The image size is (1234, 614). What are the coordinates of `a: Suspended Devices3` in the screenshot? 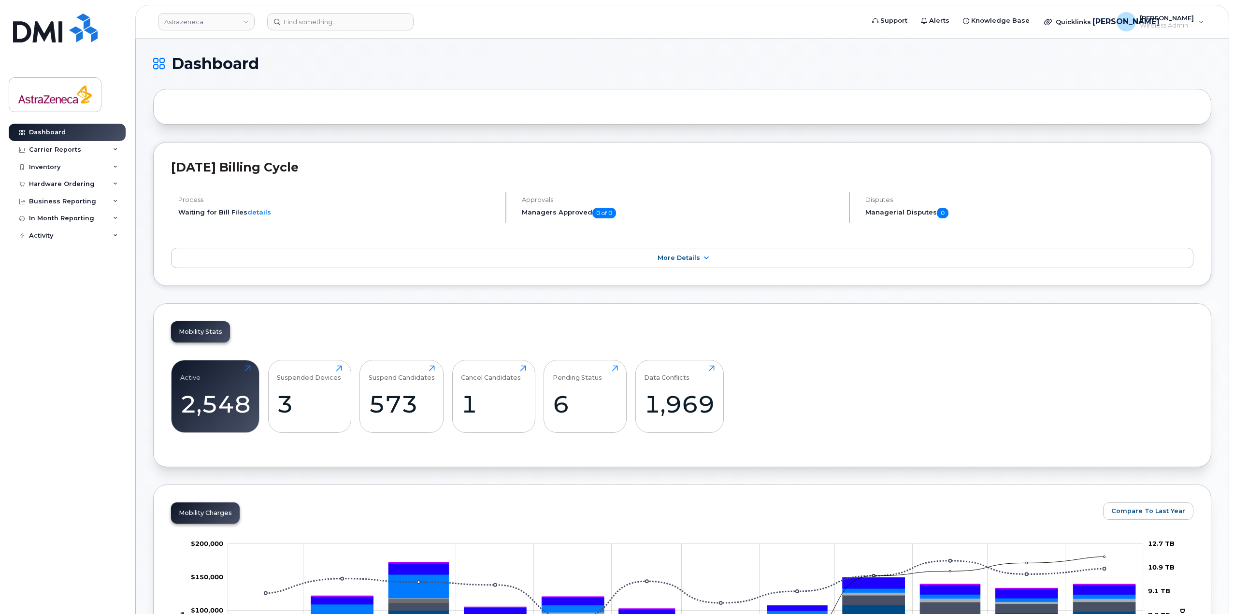 It's located at (309, 396).